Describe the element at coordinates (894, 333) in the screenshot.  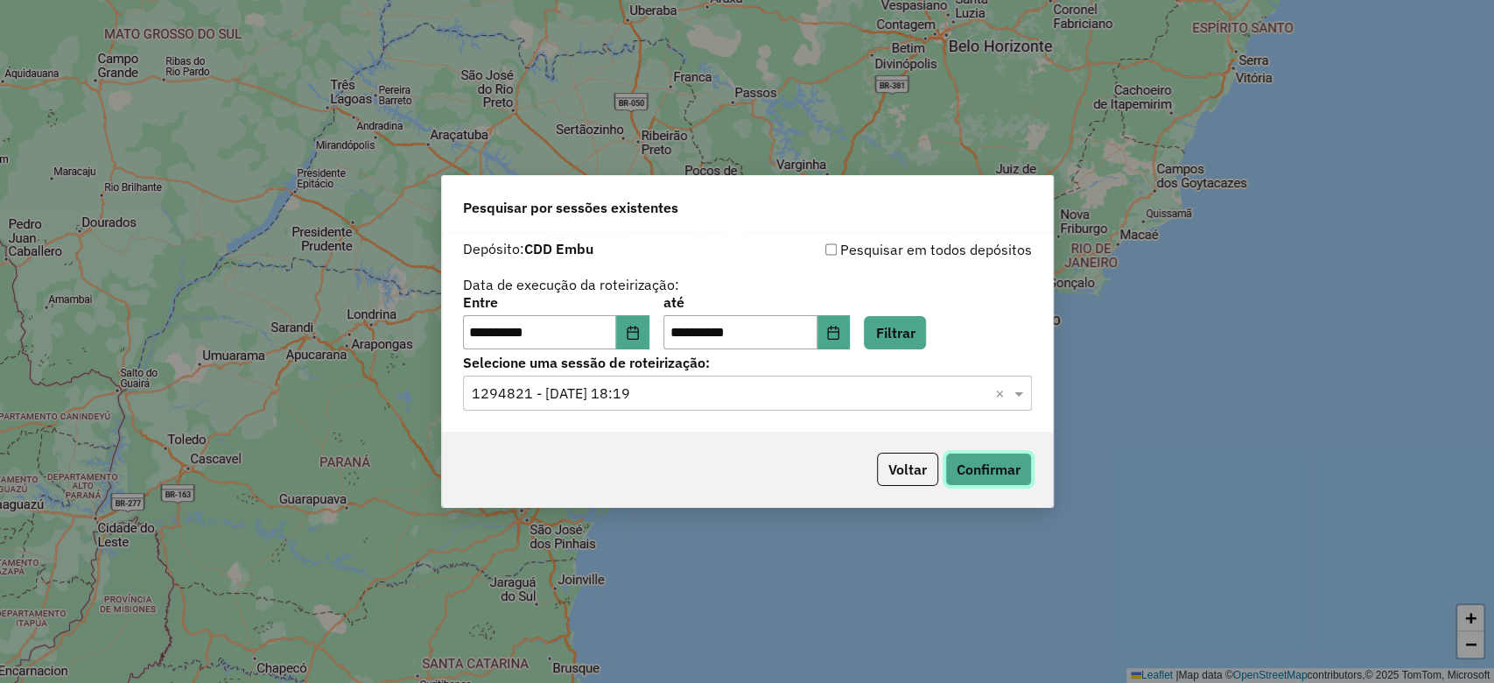
I see `button: Filtrar` at that location.